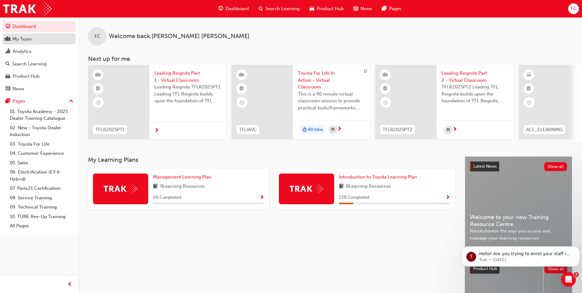  What do you see at coordinates (41, 226) in the screenshot?
I see `a: All Pages` at bounding box center [41, 226].